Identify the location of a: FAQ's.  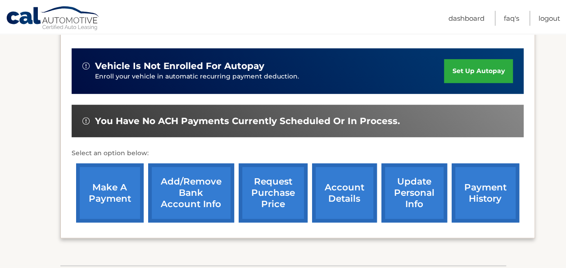
(512, 18).